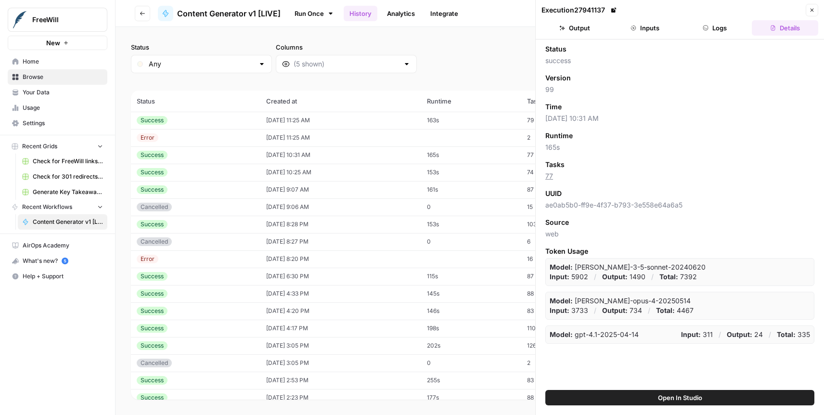 The image size is (824, 415). Describe the element at coordinates (65, 261) in the screenshot. I see `text: 5` at that location.